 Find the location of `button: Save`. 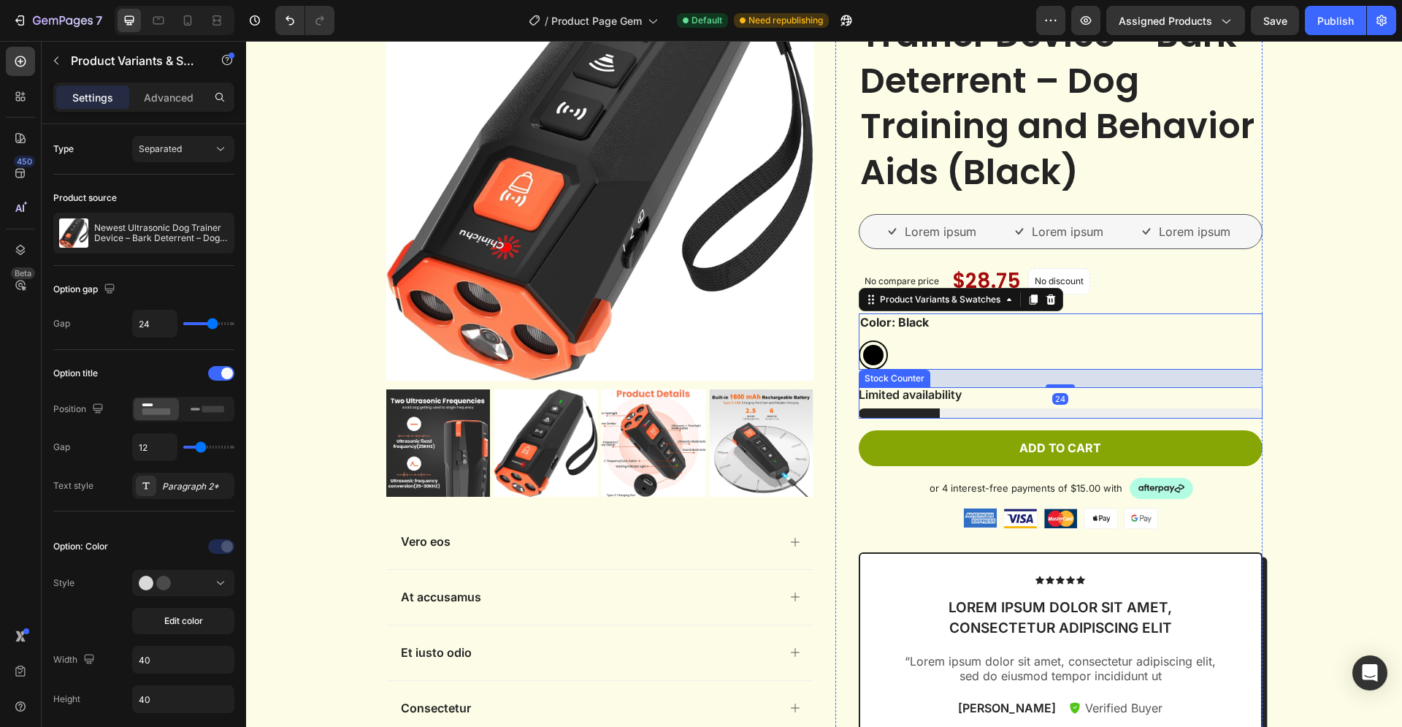

button: Save is located at coordinates (1275, 20).